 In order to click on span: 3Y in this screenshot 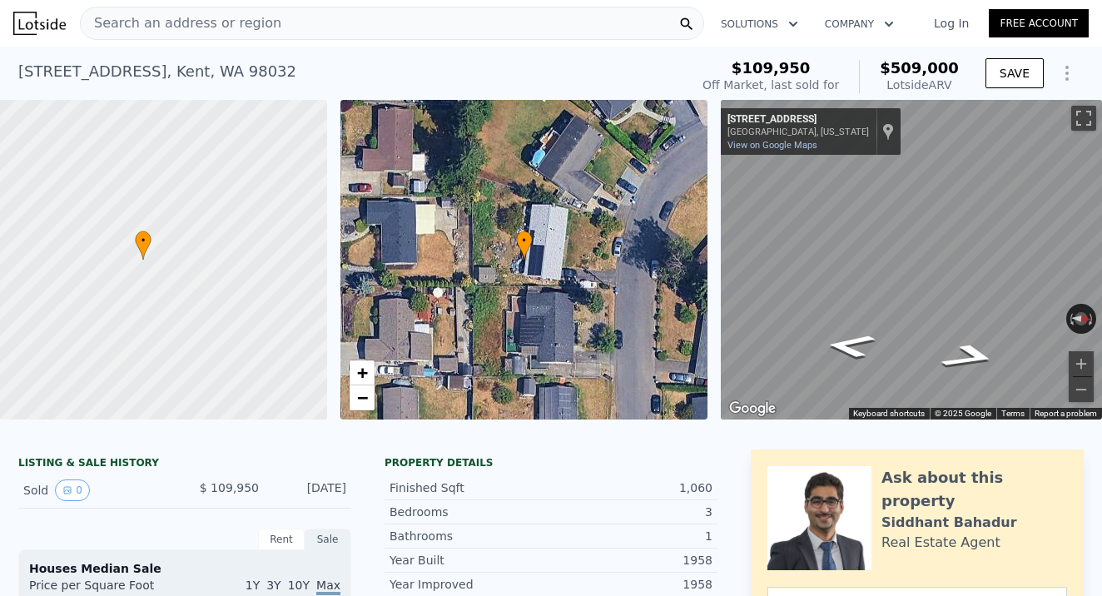, I will do `click(273, 585)`.